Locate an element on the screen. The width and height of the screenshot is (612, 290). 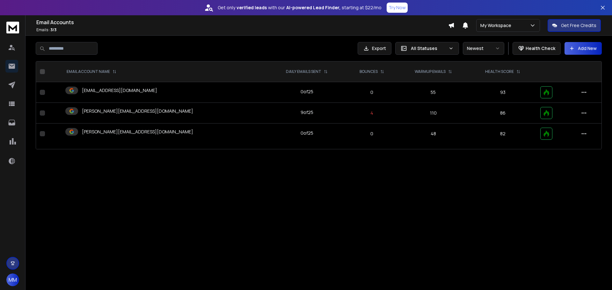
span: MM is located at coordinates (13, 280).